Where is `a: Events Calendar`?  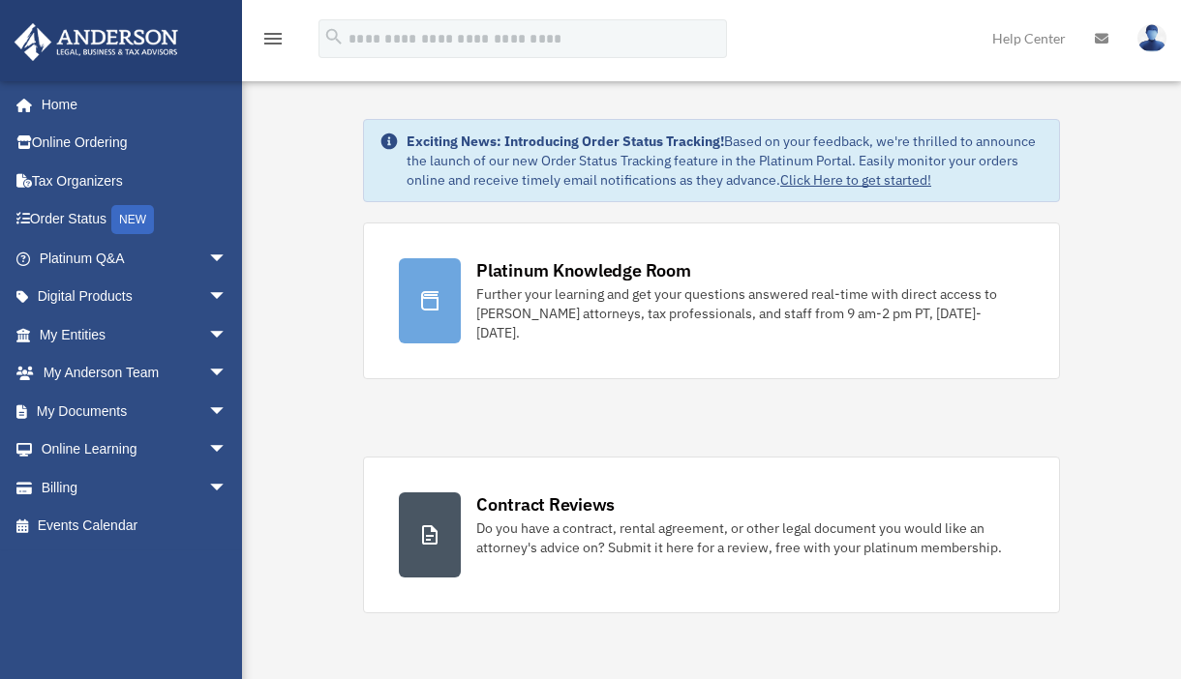
a: Events Calendar is located at coordinates (135, 527).